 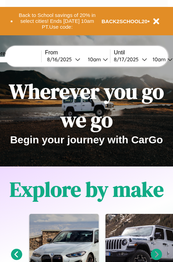 I want to click on div: 8 / 17 / 2025, so click(x=128, y=59).